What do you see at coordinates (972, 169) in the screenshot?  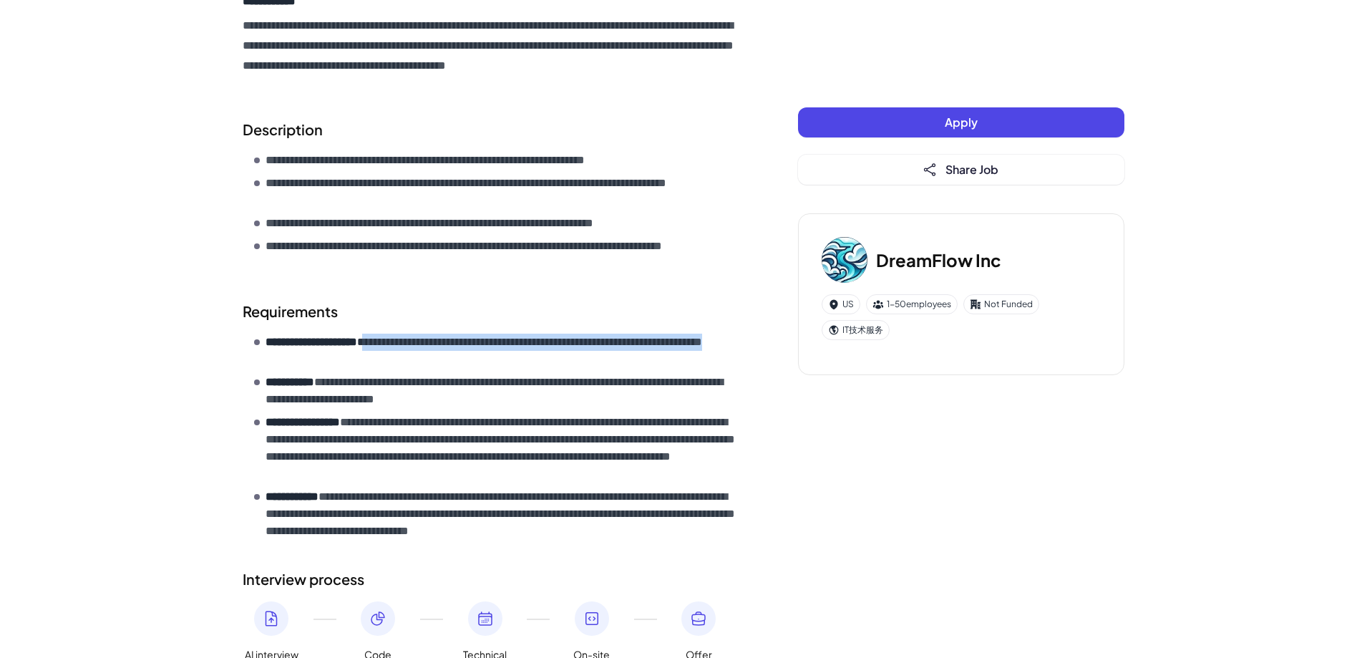 I see `span: Share Job` at bounding box center [972, 169].